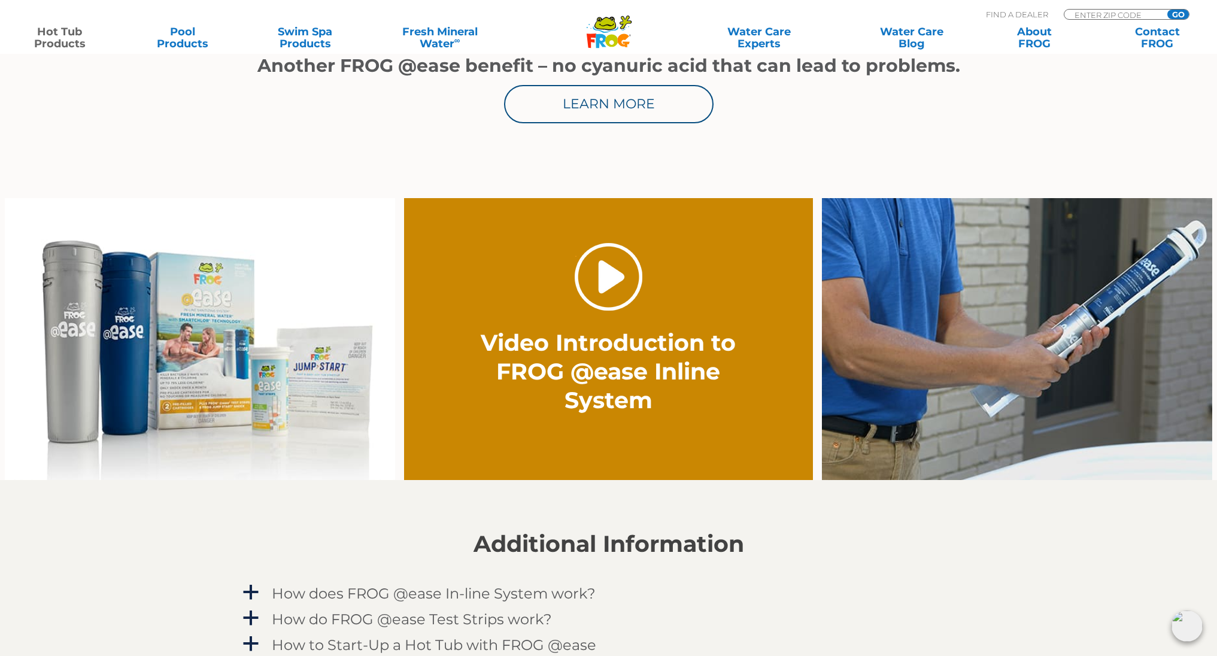 This screenshot has width=1217, height=656. Describe the element at coordinates (1035, 38) in the screenshot. I see `a: AboutFROG` at that location.